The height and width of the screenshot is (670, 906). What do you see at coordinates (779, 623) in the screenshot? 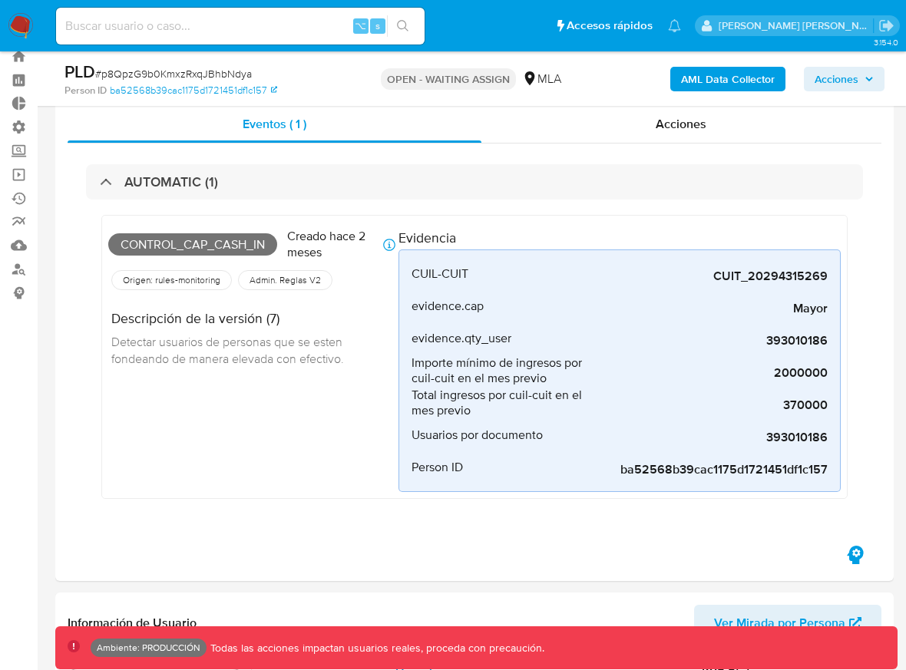
I see `span: Ver Mirada por Persona` at bounding box center [779, 623].